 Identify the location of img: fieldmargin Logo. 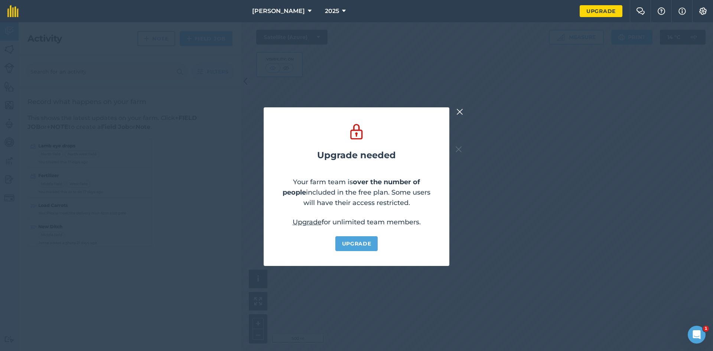
(13, 11).